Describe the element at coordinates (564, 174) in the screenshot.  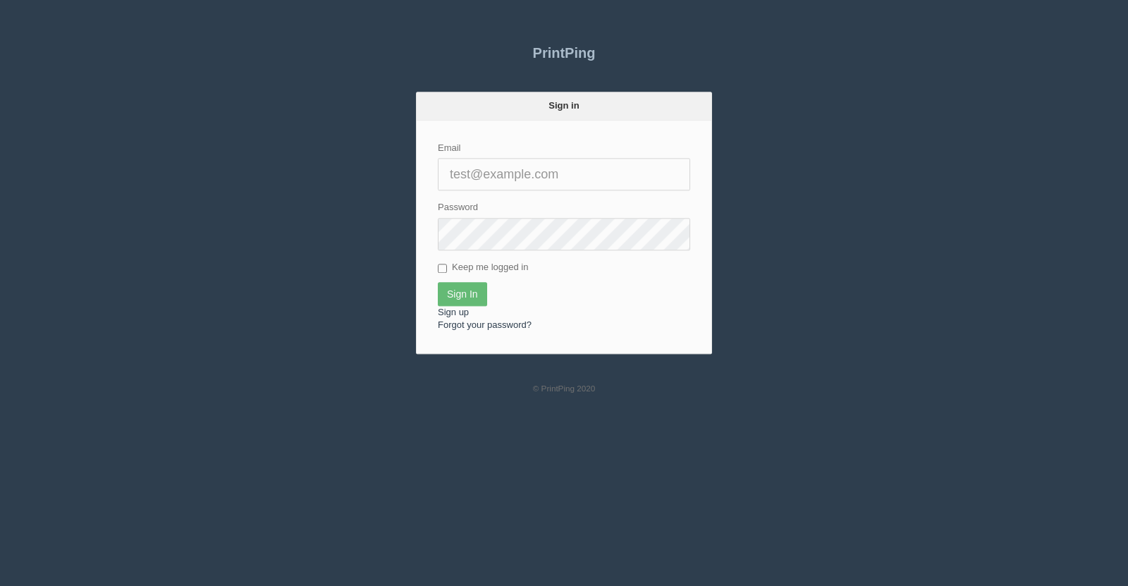
I see `input: test@example.com` at that location.